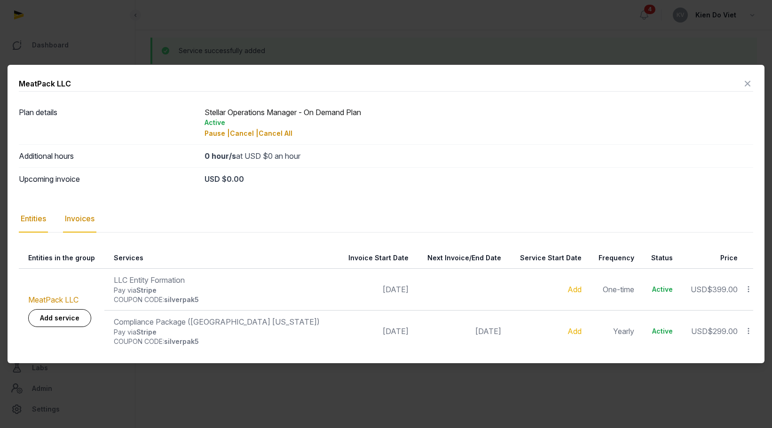 The width and height of the screenshot is (772, 428). I want to click on div: USD $0.00, so click(479, 179).